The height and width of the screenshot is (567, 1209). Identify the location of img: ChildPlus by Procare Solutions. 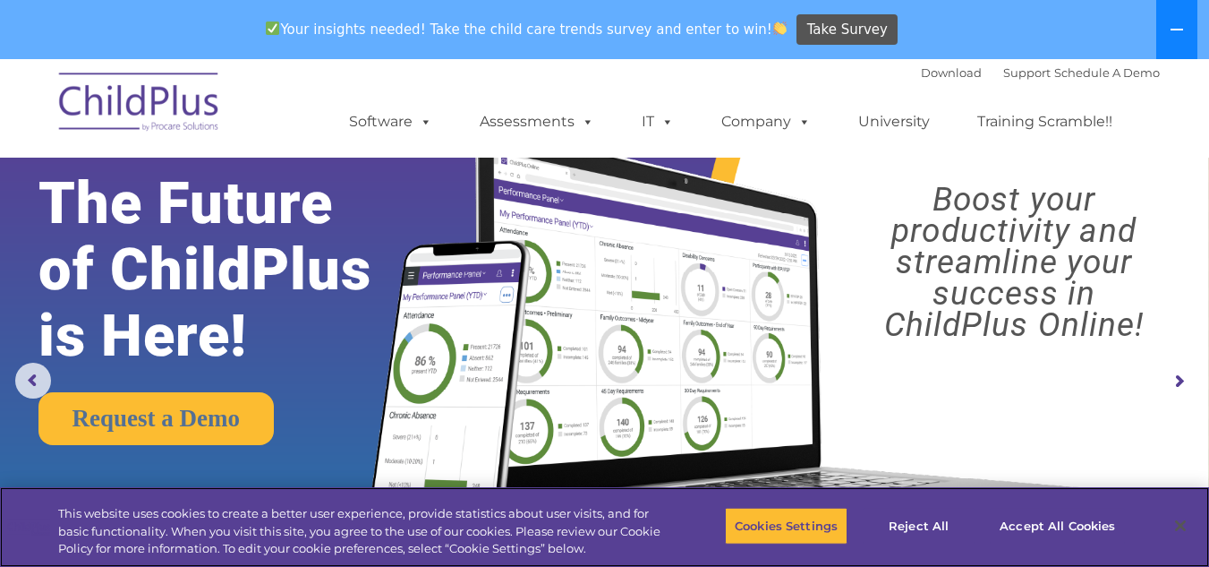
(140, 105).